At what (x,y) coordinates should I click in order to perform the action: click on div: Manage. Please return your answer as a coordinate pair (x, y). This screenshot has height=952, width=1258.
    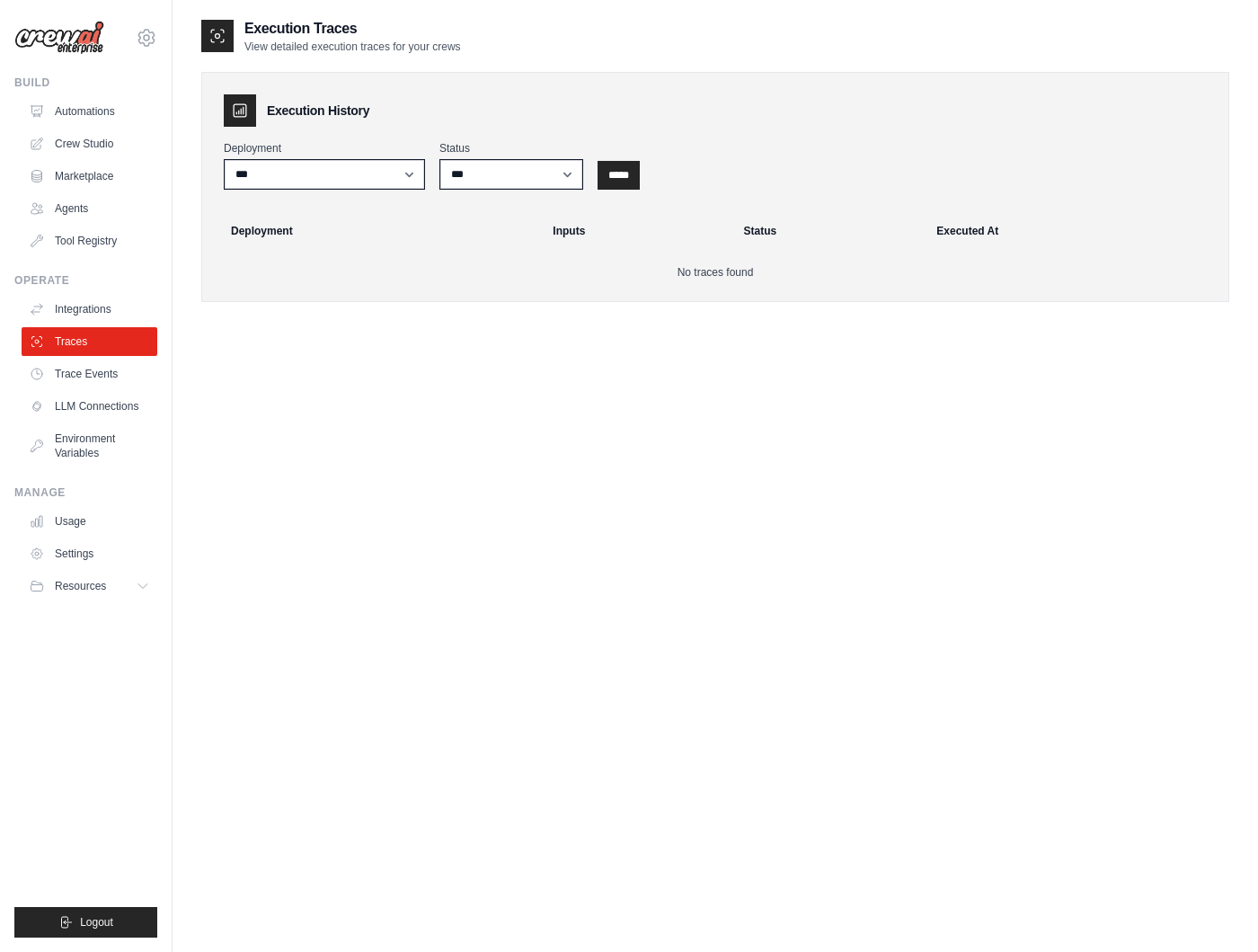
    Looking at the image, I should click on (85, 492).